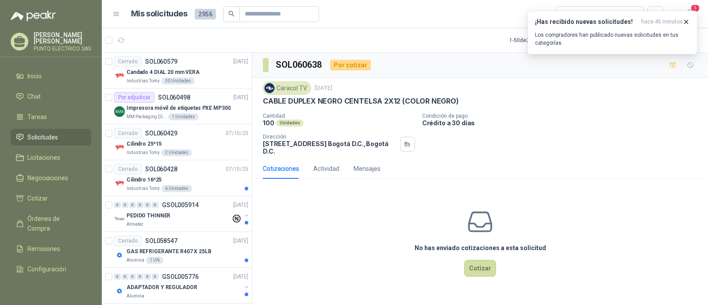 The width and height of the screenshot is (708, 305). Describe the element at coordinates (48, 178) in the screenshot. I see `span: Negociaciones` at that location.